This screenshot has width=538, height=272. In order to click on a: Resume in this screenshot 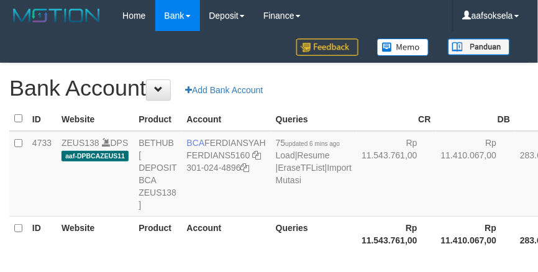, I will do `click(314, 155)`.